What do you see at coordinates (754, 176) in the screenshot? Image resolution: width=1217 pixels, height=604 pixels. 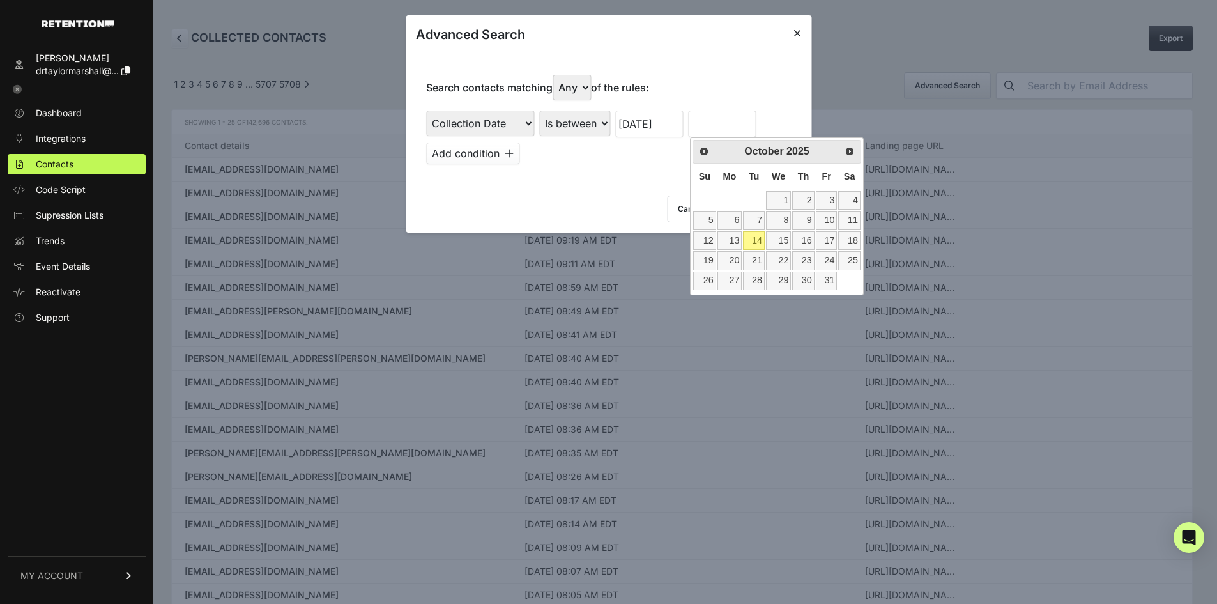 I see `span: Tuesday` at bounding box center [754, 176].